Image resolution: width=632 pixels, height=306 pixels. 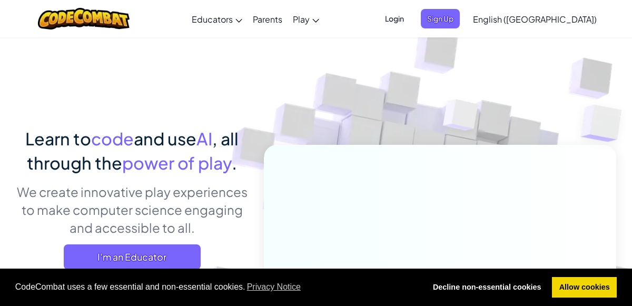 I want to click on span: AI, so click(x=204, y=138).